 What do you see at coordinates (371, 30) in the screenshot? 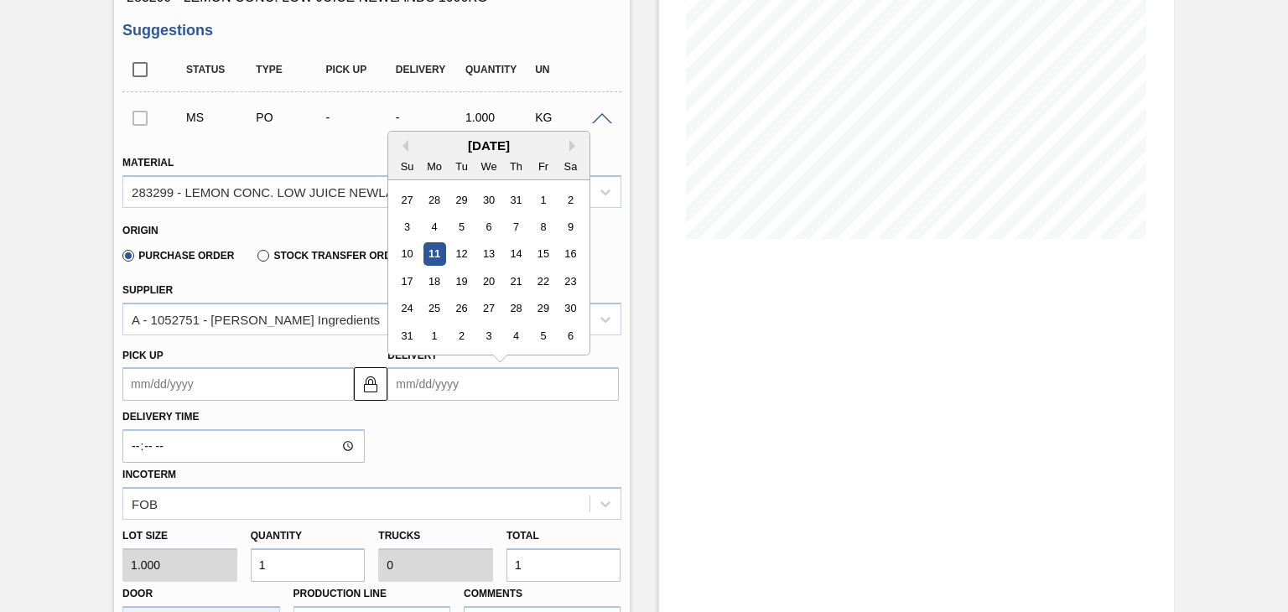
I see `h3: Suggestions` at bounding box center [371, 30].